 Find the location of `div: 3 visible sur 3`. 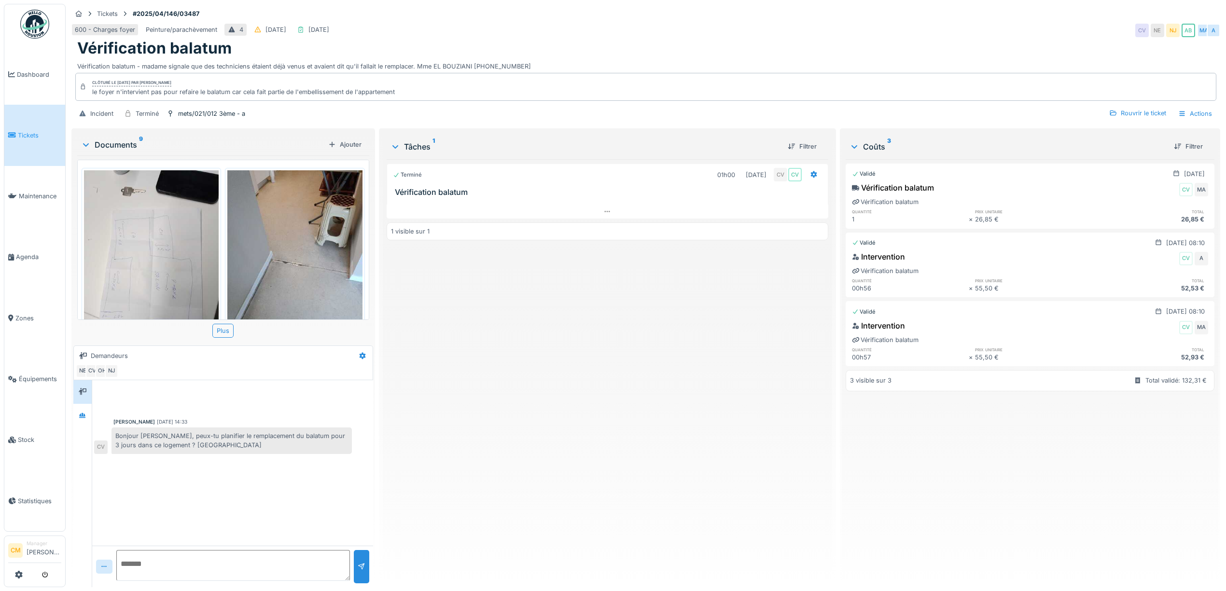

div: 3 visible sur 3 is located at coordinates (871, 380).